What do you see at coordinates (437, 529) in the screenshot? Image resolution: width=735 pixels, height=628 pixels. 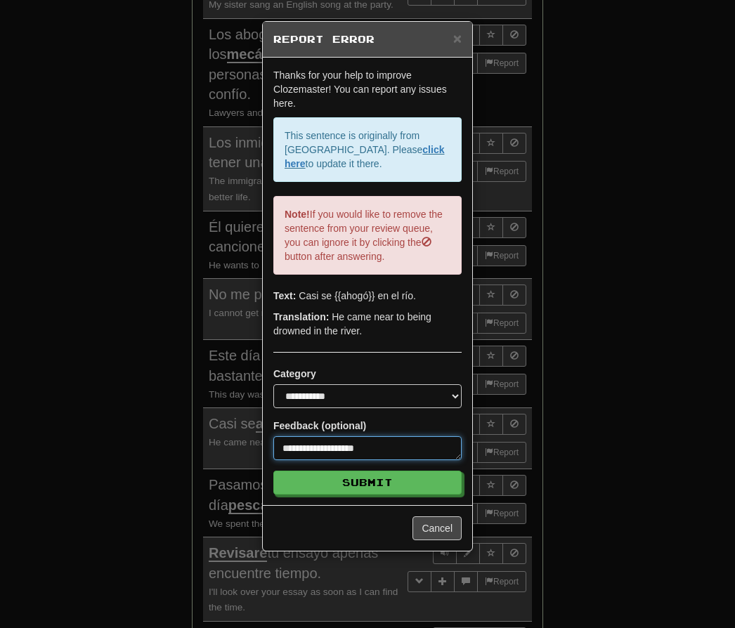 I see `button: Cancel` at bounding box center [437, 529].